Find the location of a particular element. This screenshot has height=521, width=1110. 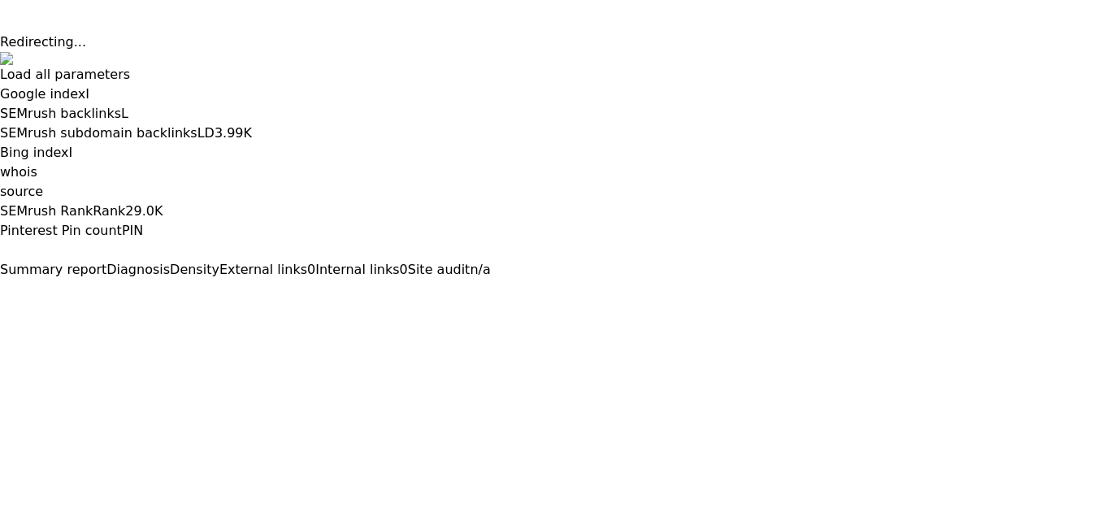

span: Internal links is located at coordinates (357, 269).